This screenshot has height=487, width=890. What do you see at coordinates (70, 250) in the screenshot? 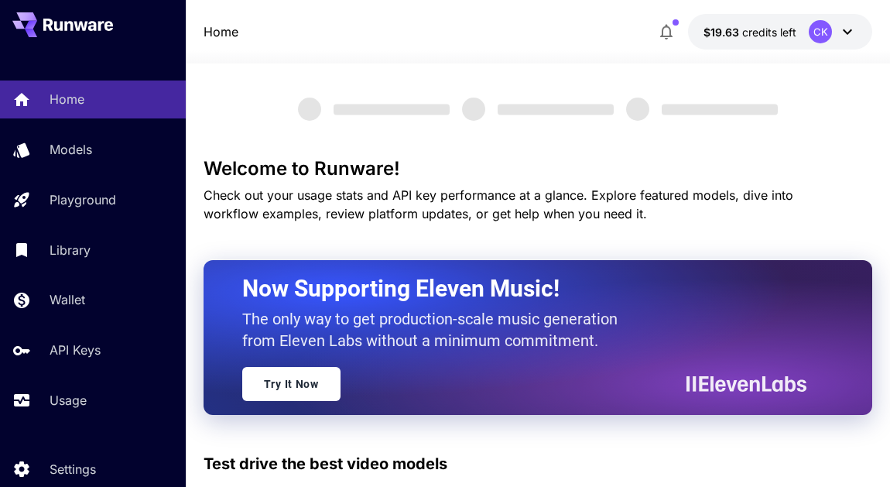
I see `p: Library` at bounding box center [70, 250].